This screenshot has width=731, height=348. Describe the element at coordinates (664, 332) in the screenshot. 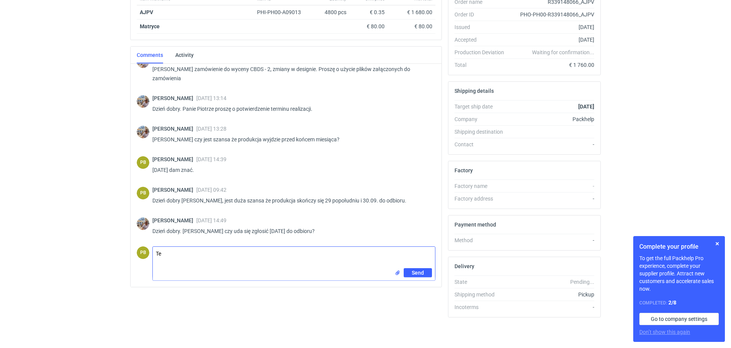

I see `button: Don’t show this again` at that location.